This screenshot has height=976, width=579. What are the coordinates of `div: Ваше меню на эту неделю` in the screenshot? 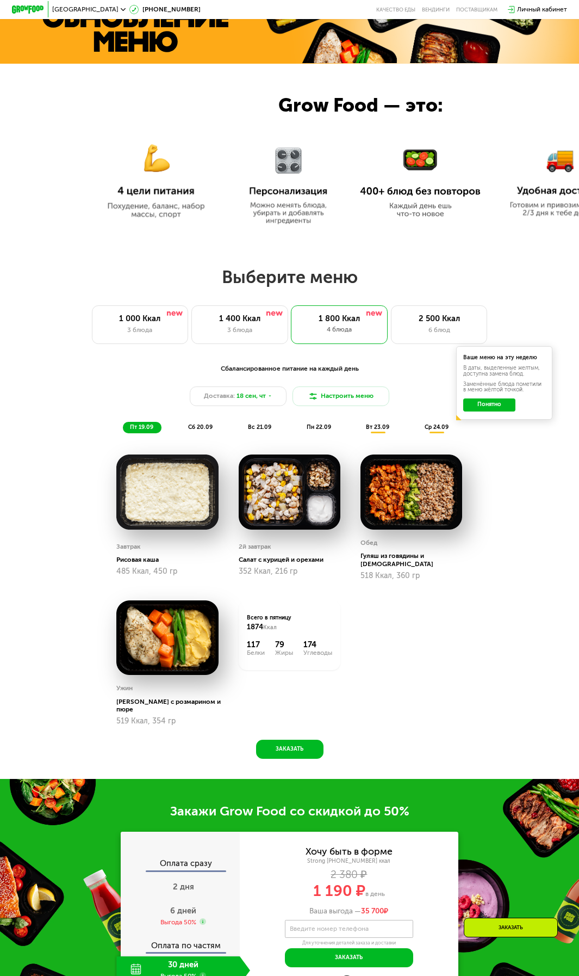 It's located at (504, 357).